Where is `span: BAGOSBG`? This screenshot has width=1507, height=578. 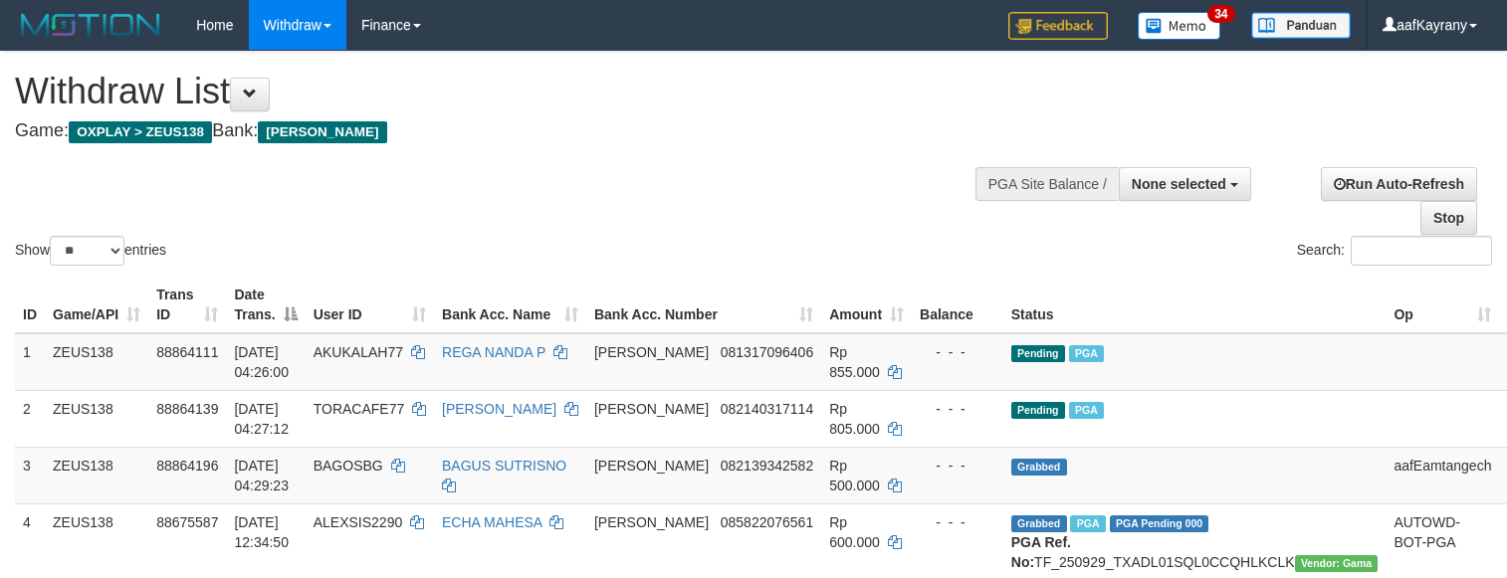
span: BAGOSBG is located at coordinates (348, 466).